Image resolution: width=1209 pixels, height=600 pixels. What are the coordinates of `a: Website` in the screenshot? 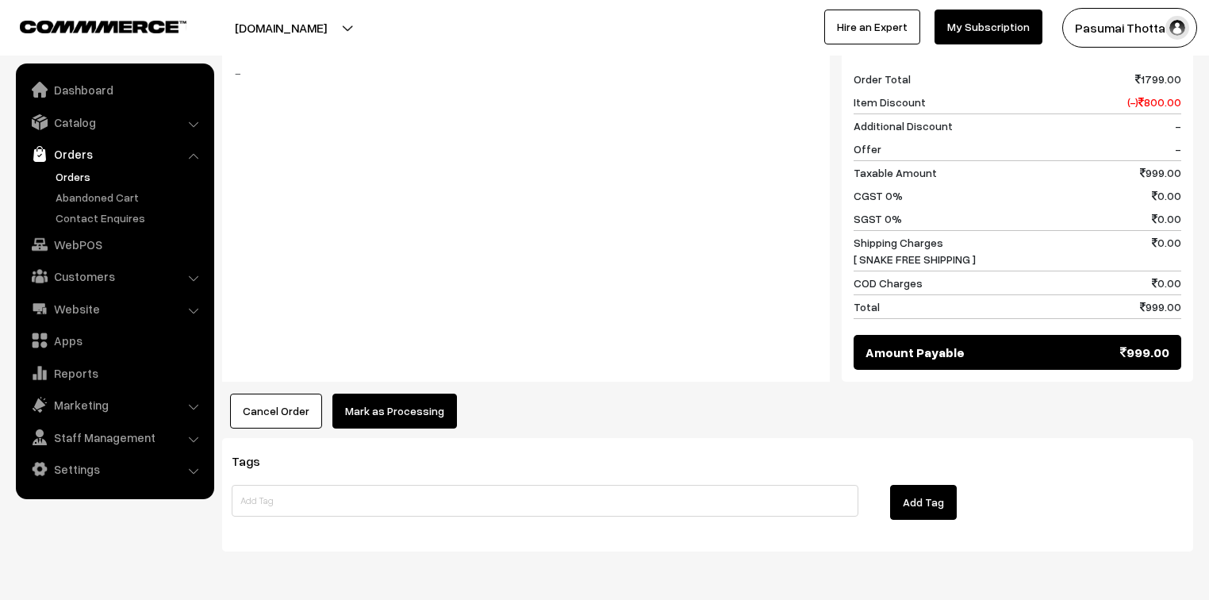 It's located at (114, 309).